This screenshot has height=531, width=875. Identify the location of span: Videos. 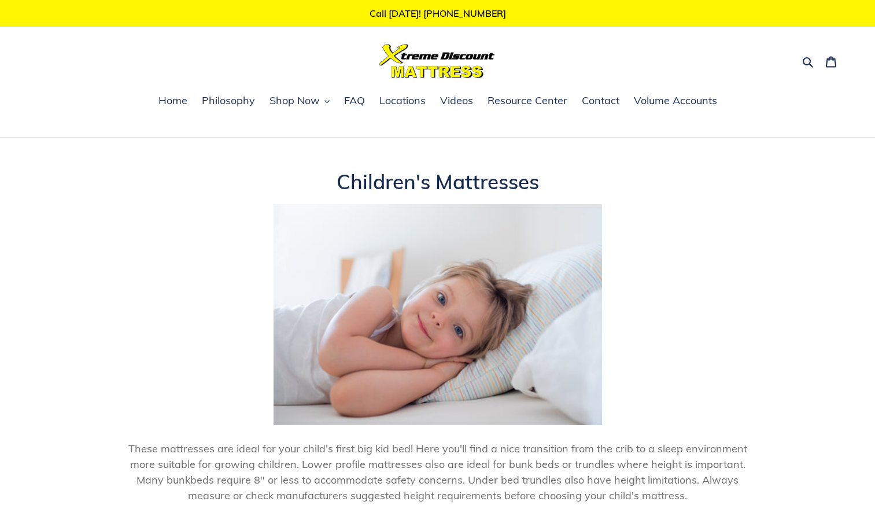
(456, 101).